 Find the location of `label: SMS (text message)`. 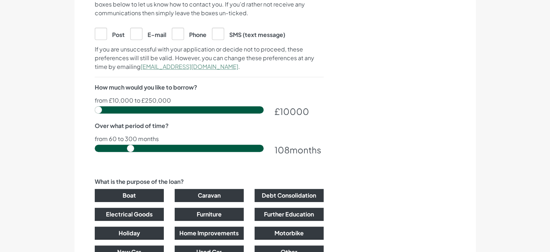

label: SMS (text message) is located at coordinates (249, 33).